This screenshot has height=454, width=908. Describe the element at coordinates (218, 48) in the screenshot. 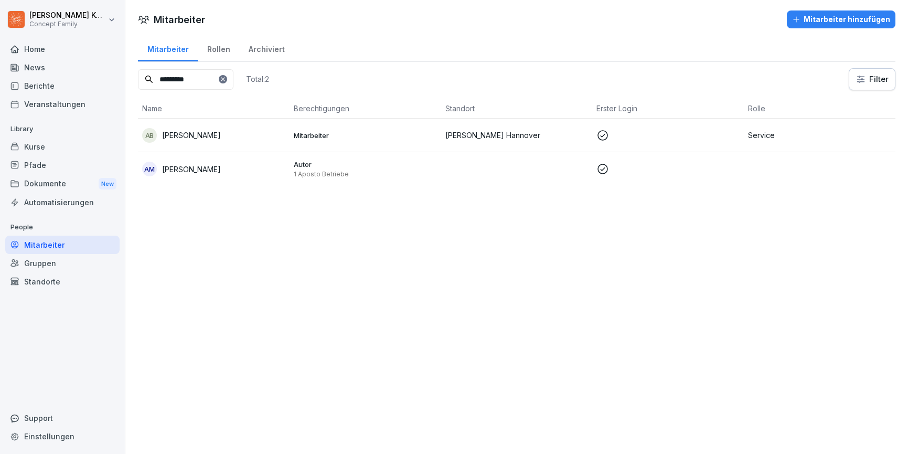

I see `a: Rollen` at that location.